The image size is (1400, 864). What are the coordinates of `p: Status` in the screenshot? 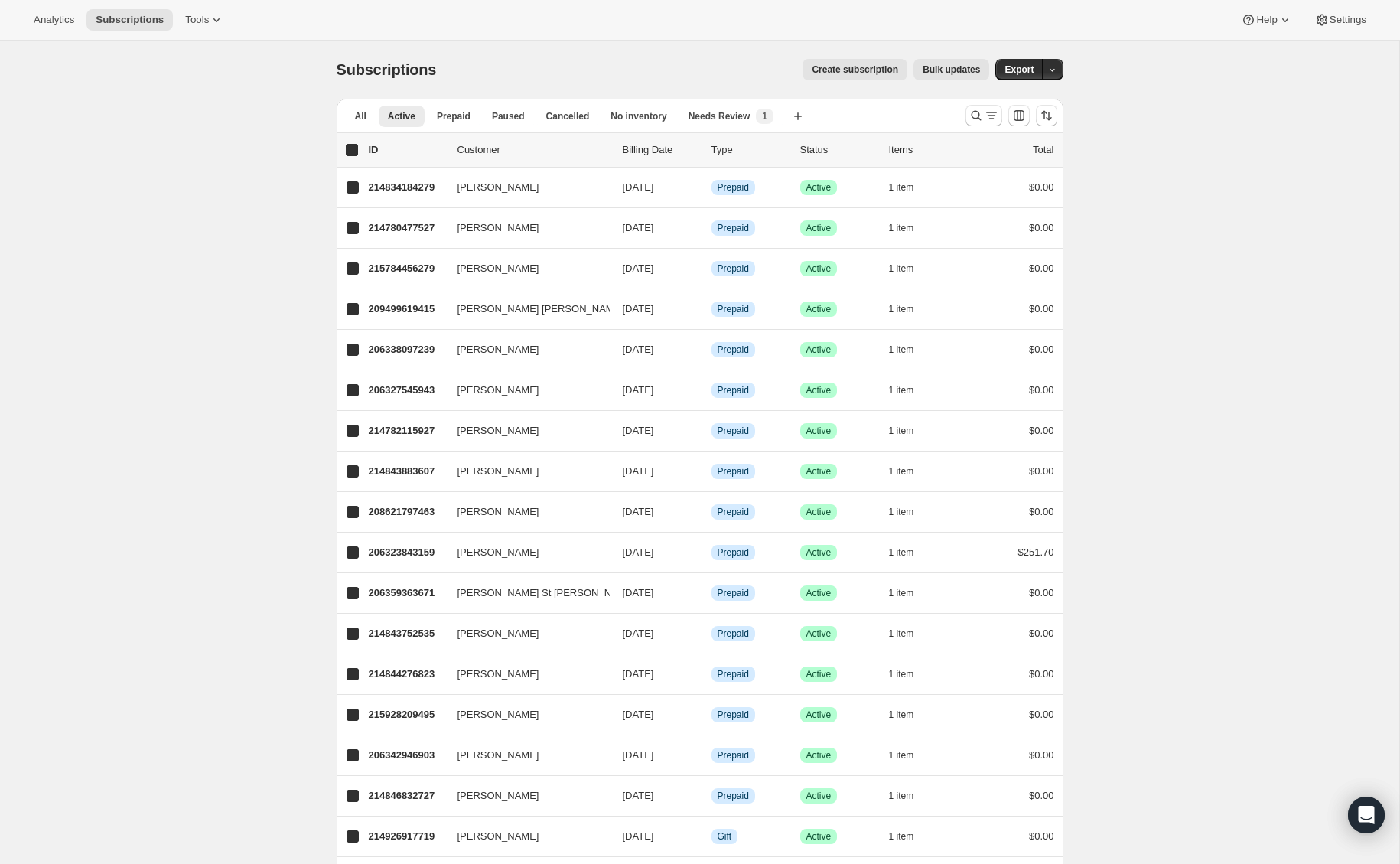 It's located at (838, 150).